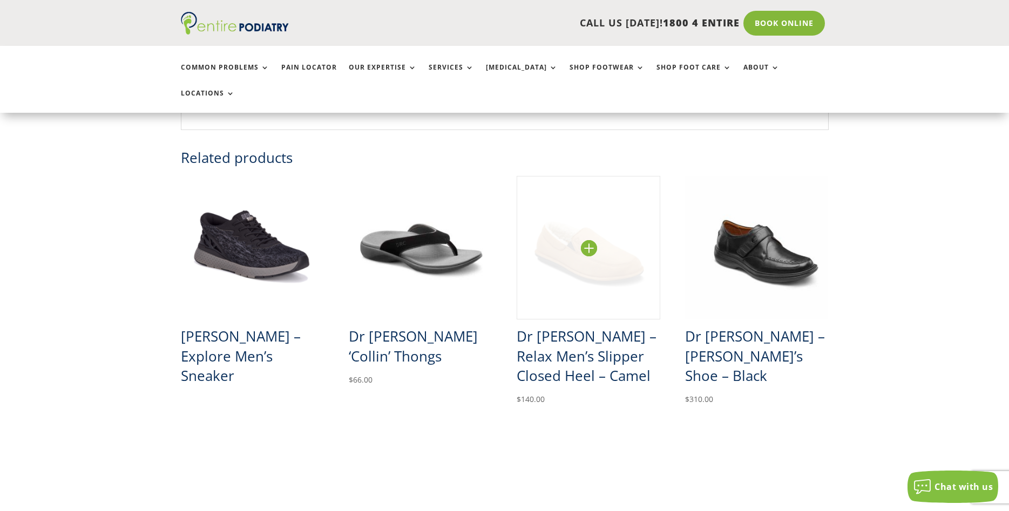 This screenshot has height=511, width=1009. Describe the element at coordinates (699, 399) in the screenshot. I see `bdi: 310.00` at that location.